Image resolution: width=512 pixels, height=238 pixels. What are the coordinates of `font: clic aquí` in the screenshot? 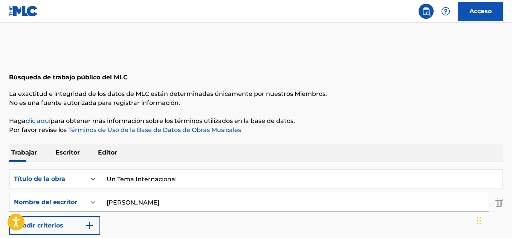 It's located at (38, 121).